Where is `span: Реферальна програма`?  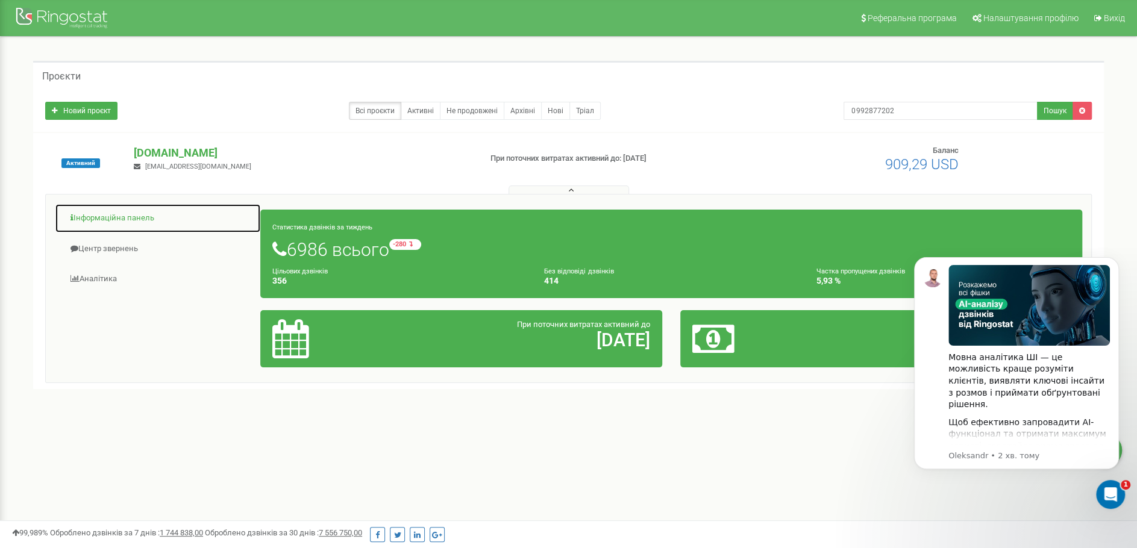
span: Реферальна програма is located at coordinates (912, 18).